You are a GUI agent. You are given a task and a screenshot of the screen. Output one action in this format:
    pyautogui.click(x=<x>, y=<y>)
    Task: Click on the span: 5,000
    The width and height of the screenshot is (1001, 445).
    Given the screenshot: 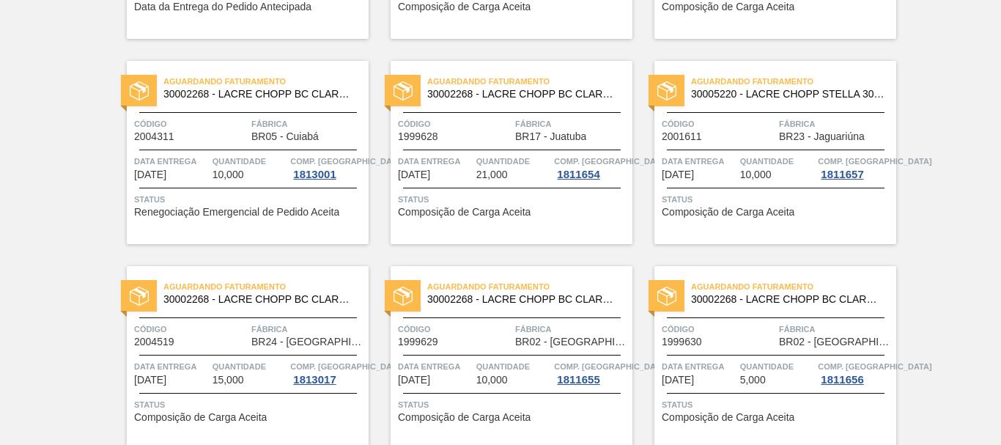 What is the action you would take?
    pyautogui.click(x=752, y=379)
    